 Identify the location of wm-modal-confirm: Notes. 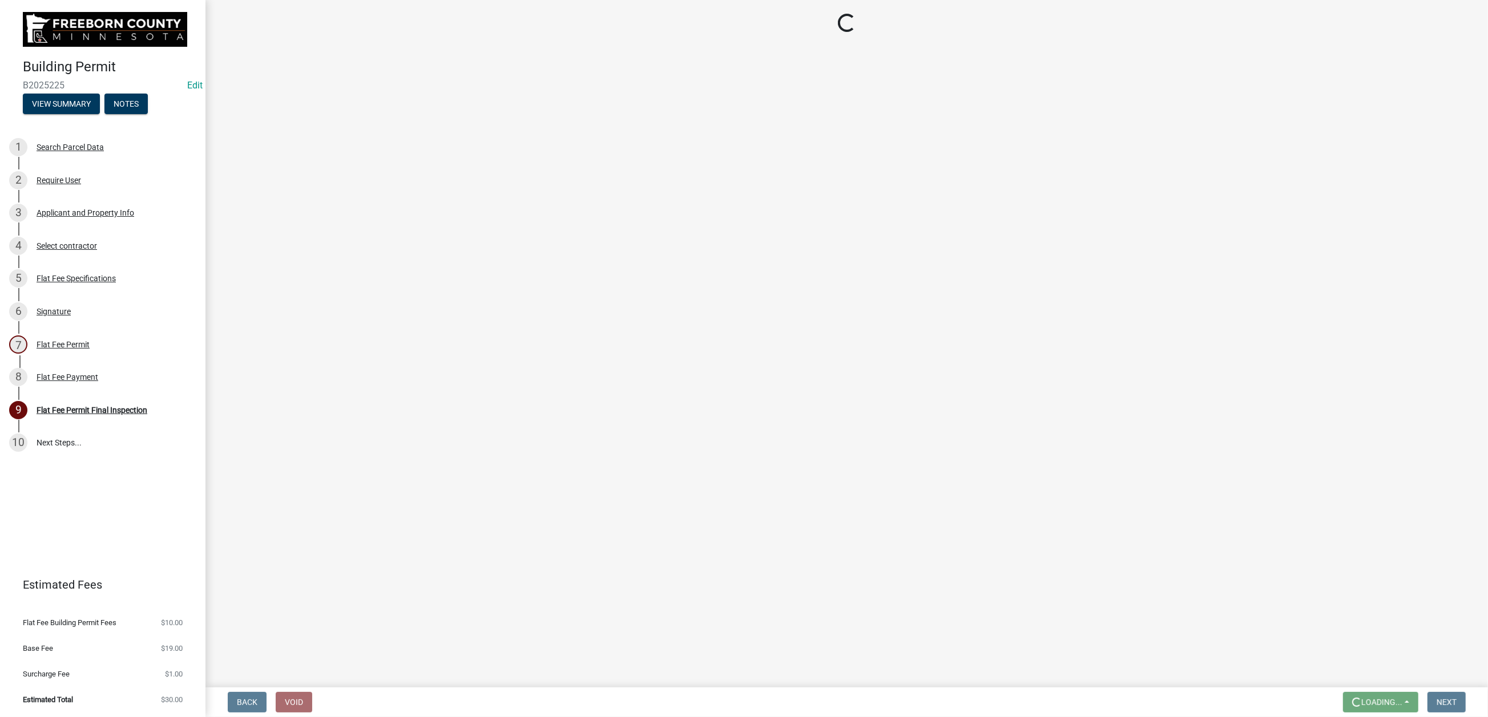
(126, 104).